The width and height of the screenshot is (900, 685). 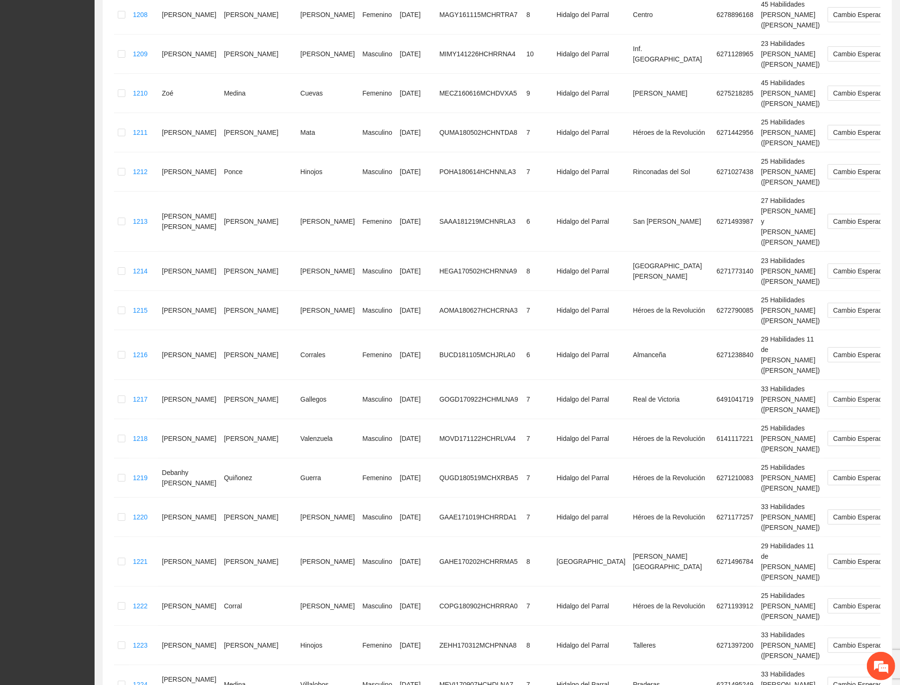 What do you see at coordinates (479, 355) in the screenshot?
I see `td: BUCD181105MCHJRLA0` at bounding box center [479, 355].